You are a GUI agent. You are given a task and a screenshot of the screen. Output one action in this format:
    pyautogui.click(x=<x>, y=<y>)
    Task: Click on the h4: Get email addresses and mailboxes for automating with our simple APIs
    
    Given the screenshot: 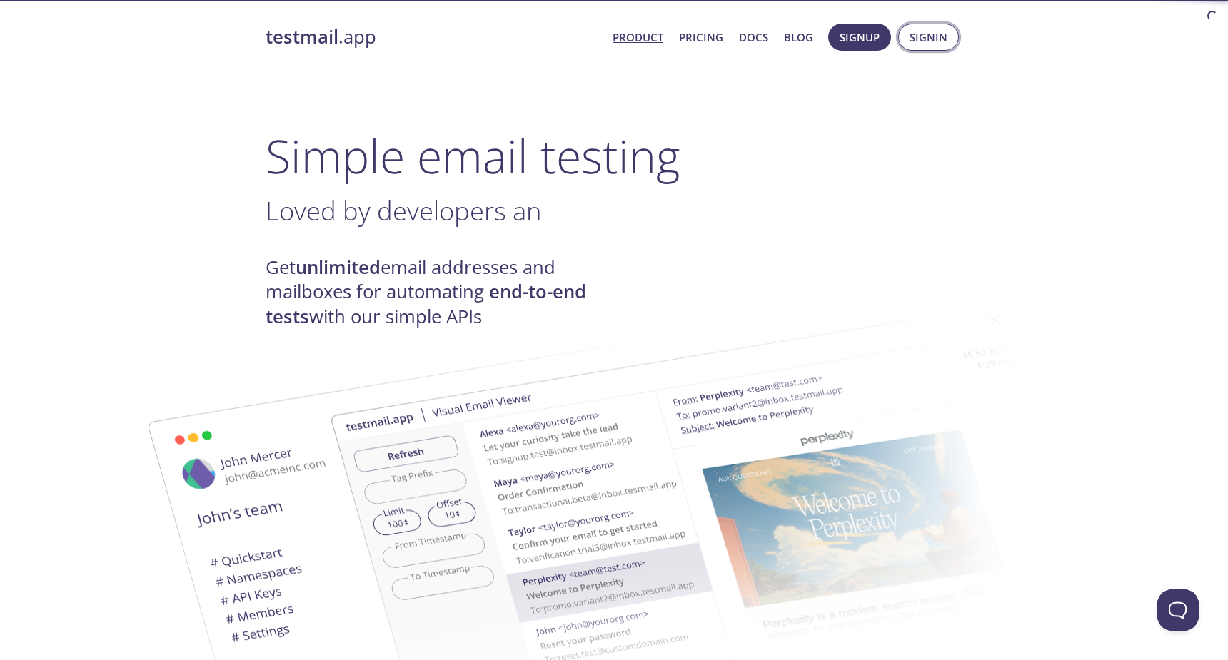 What is the action you would take?
    pyautogui.click(x=440, y=292)
    